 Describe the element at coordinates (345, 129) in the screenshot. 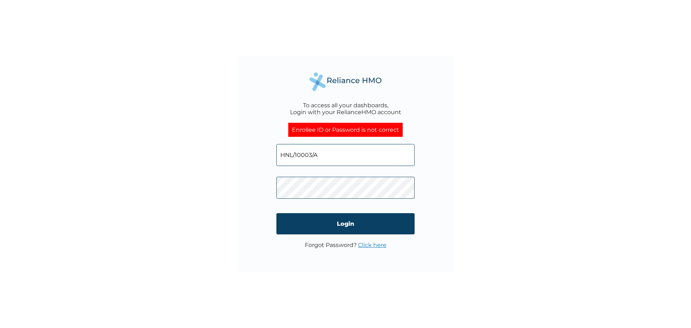

I see `div: Enrollee ID or Password is not correct` at that location.